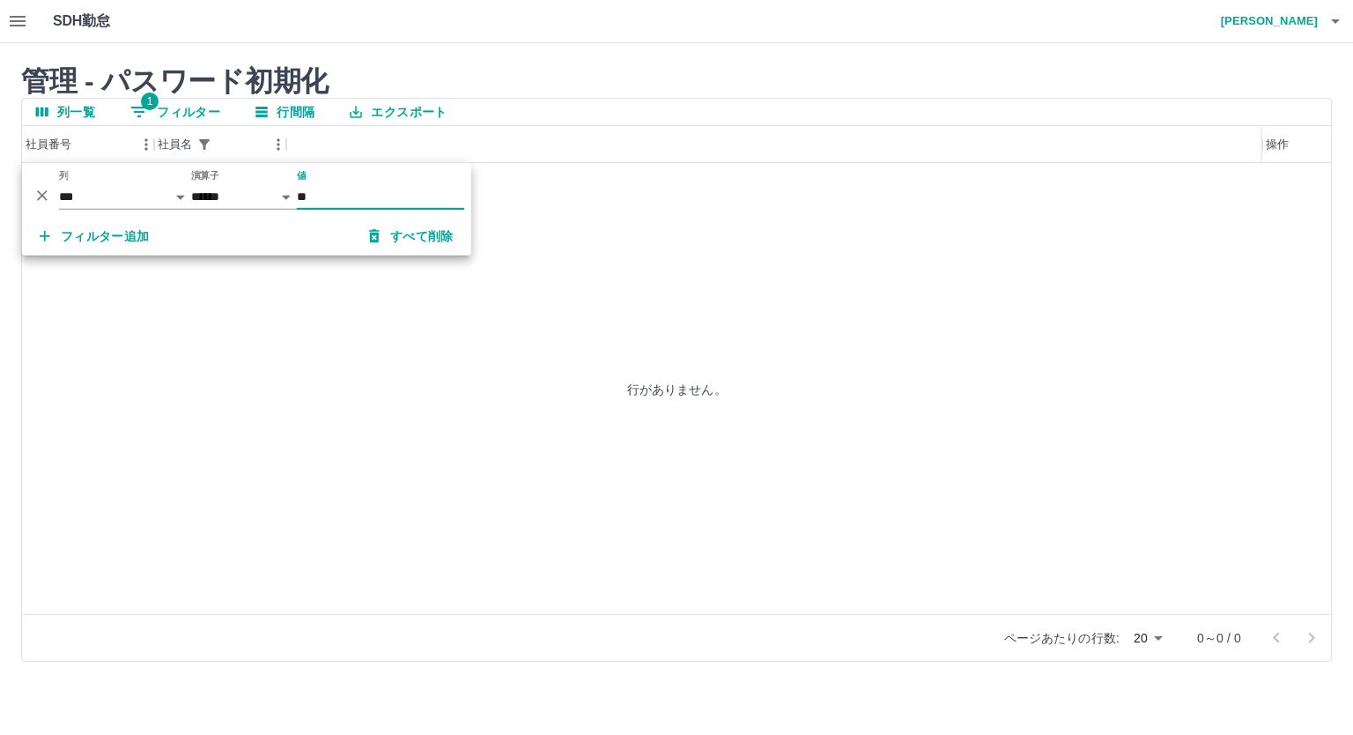 The width and height of the screenshot is (1353, 735). Describe the element at coordinates (1219, 638) in the screenshot. I see `p: 0～0 / 0` at that location.